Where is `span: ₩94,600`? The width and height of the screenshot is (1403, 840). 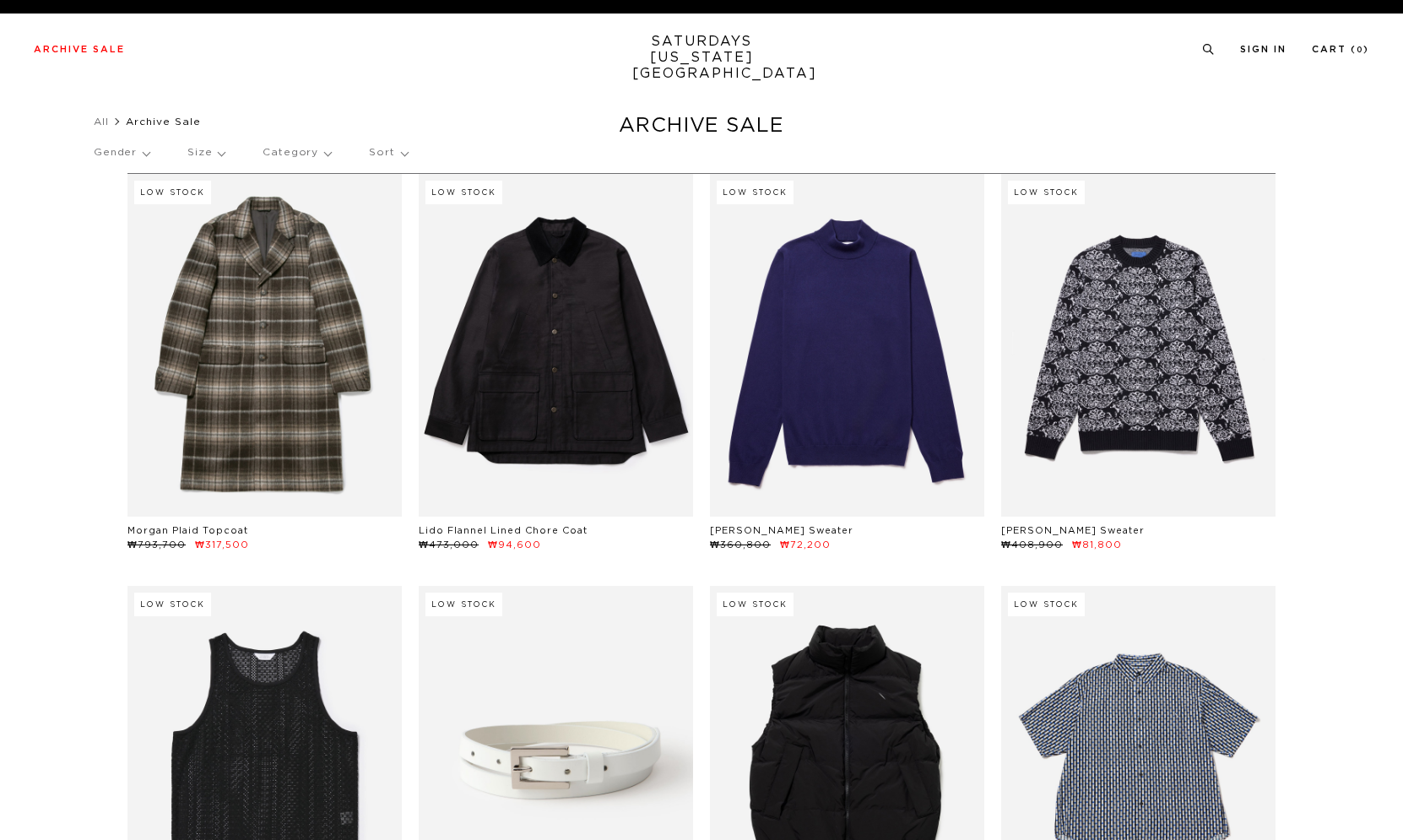
span: ₩94,600 is located at coordinates (514, 544).